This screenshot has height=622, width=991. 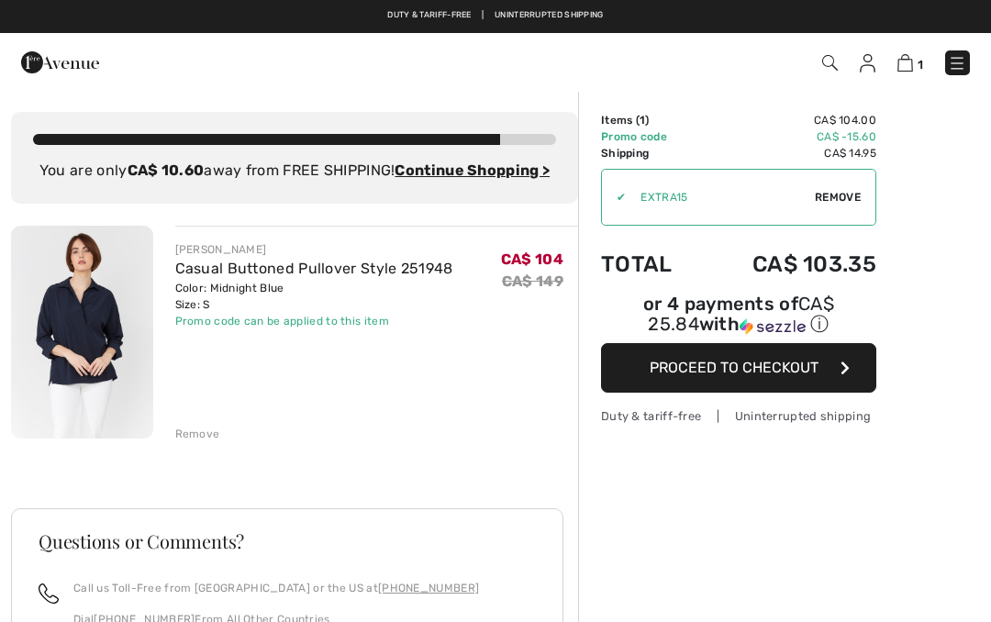 I want to click on div: Color: Midnight Blue Size: S, so click(x=314, y=296).